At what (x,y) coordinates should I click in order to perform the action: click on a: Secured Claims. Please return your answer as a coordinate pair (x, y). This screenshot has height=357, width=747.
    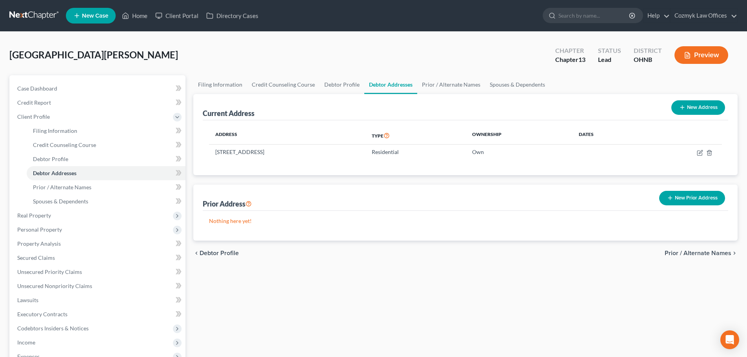
    Looking at the image, I should click on (98, 258).